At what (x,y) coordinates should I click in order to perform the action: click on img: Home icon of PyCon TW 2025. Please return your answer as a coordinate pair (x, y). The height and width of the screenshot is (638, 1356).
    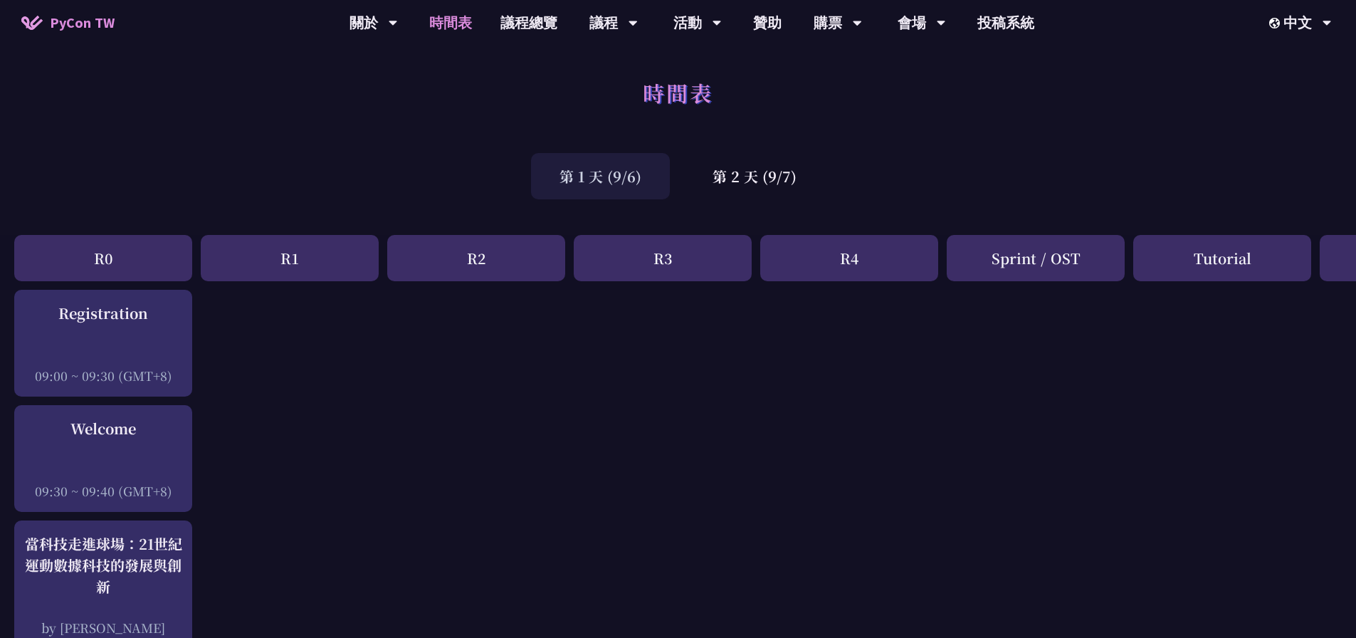
    Looking at the image, I should click on (32, 23).